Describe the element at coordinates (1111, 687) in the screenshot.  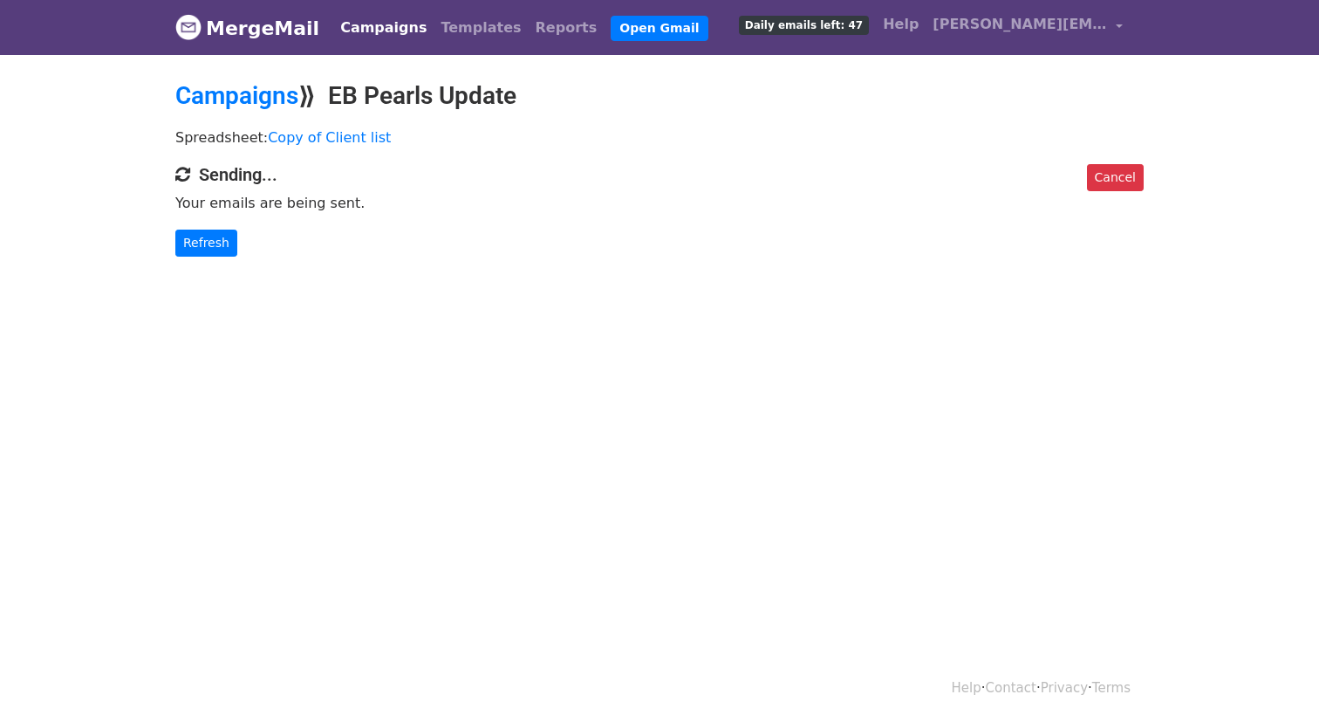
I see `a: Terms` at that location.